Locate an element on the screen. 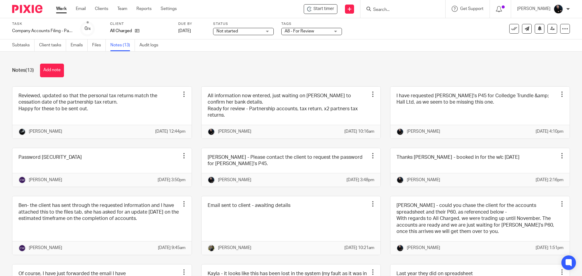  img: 1000002122.jpg is located at coordinates (22, 132).